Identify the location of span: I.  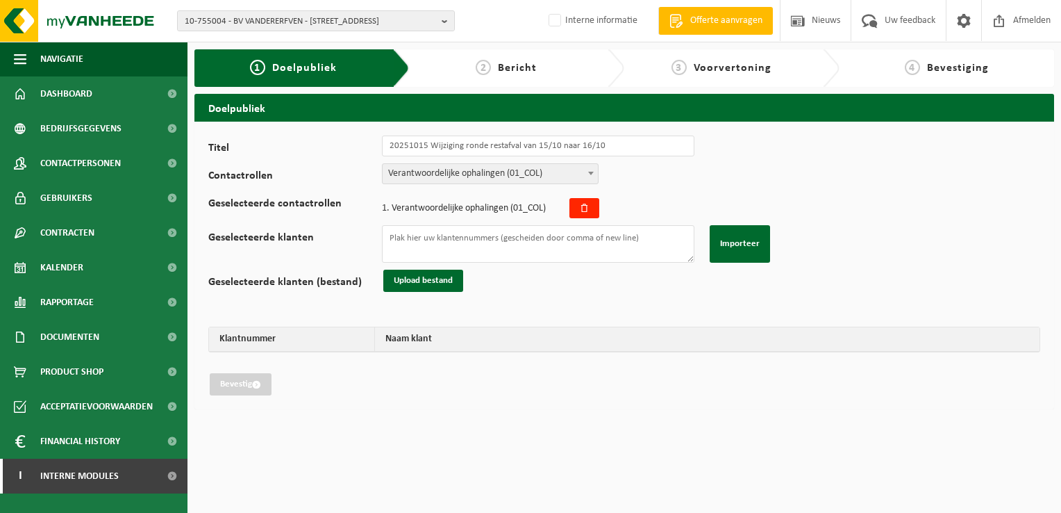
(20, 476).